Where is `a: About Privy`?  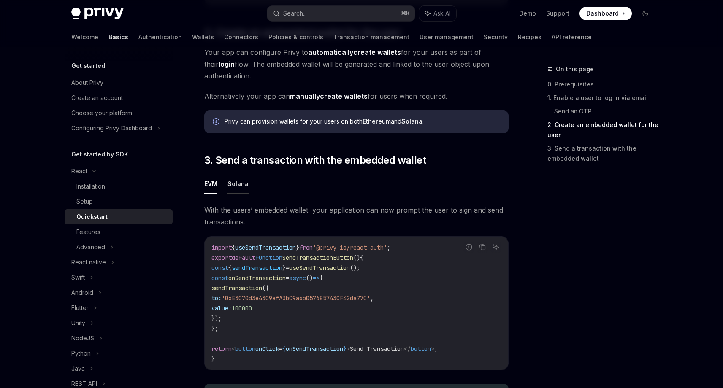 a: About Privy is located at coordinates (119, 83).